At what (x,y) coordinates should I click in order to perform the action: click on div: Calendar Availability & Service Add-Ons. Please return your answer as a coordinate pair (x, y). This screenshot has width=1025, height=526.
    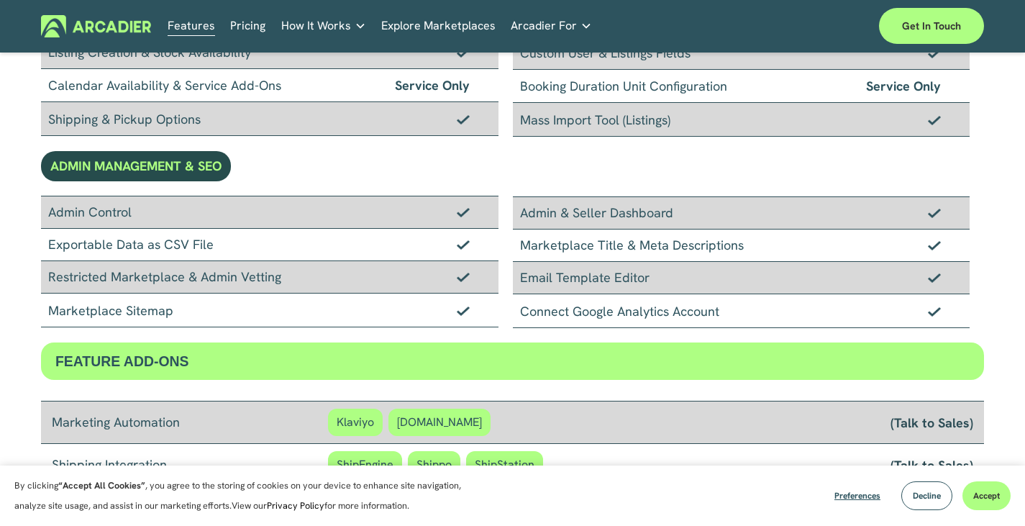
    Looking at the image, I should click on (270, 86).